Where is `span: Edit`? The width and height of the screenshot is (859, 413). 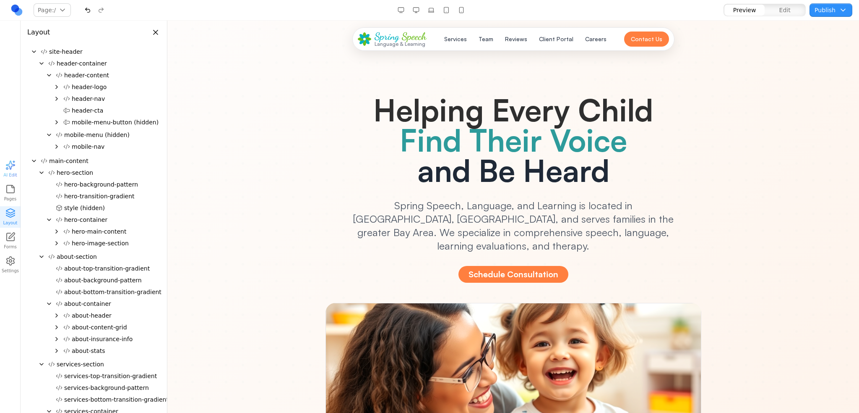
span: Edit is located at coordinates (785, 10).